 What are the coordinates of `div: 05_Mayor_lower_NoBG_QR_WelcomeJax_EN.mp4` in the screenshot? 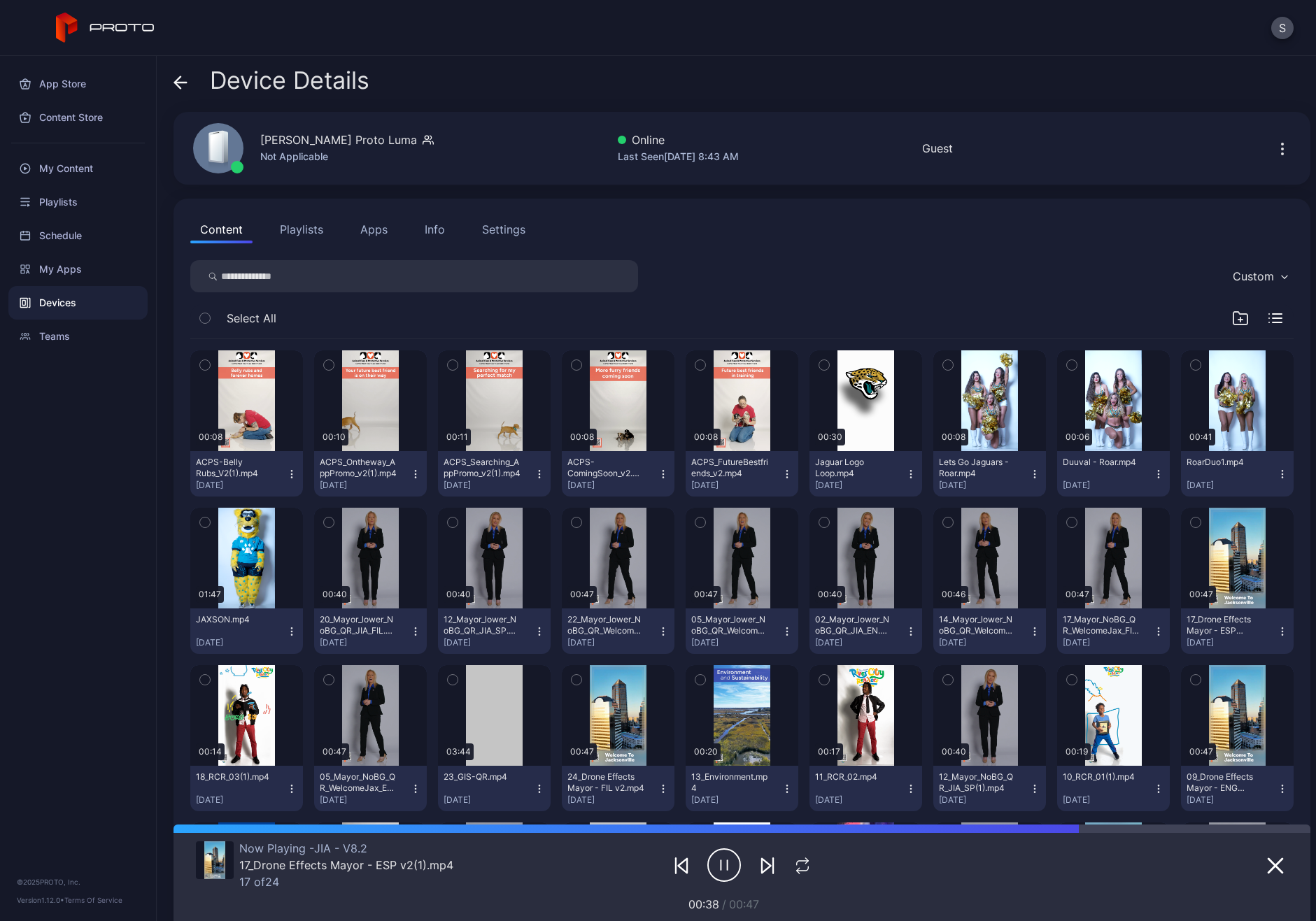 It's located at (730, 625).